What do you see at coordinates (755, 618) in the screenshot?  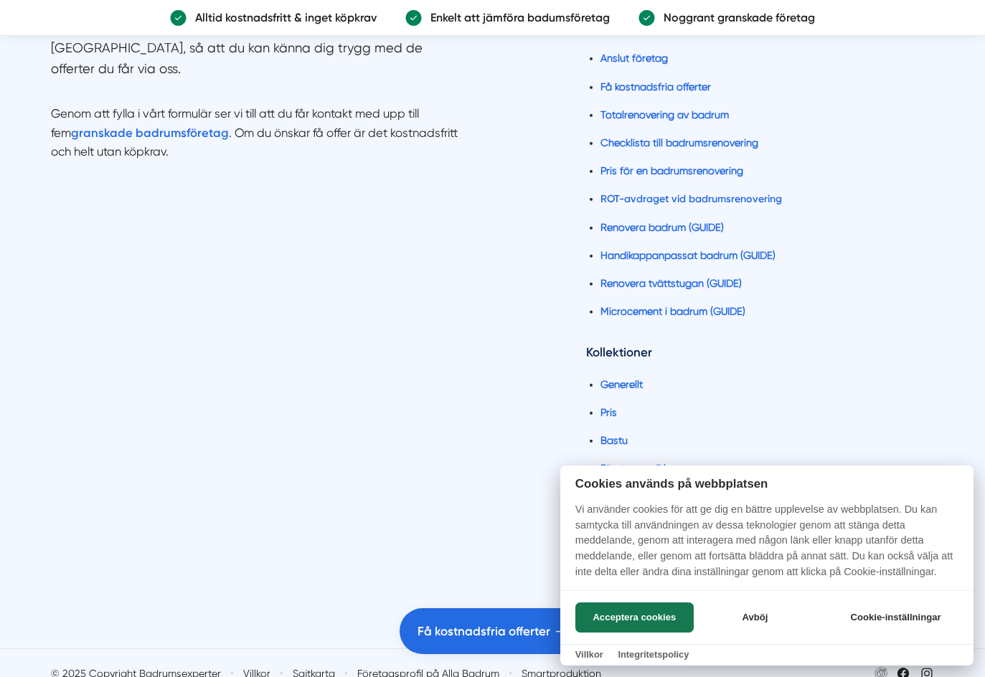 I see `button: Avböj` at bounding box center [755, 618].